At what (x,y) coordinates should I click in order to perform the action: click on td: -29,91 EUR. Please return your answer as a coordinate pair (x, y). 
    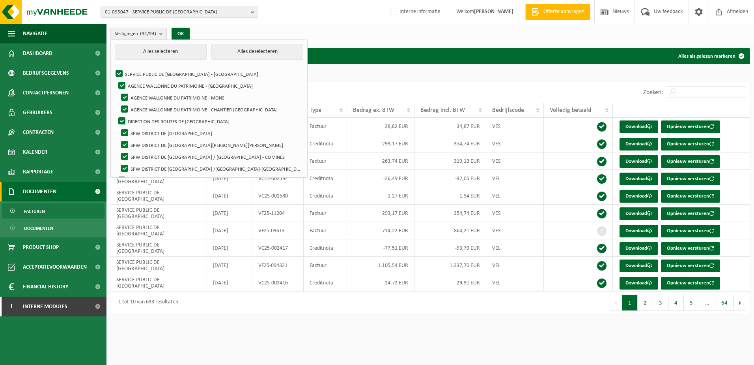
    Looking at the image, I should click on (450, 283).